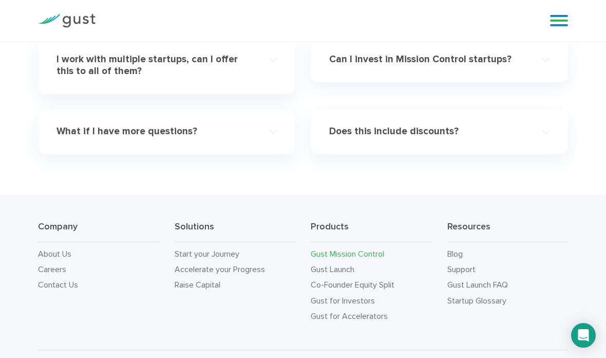 The width and height of the screenshot is (606, 358). Describe the element at coordinates (52, 269) in the screenshot. I see `a: Careers` at that location.